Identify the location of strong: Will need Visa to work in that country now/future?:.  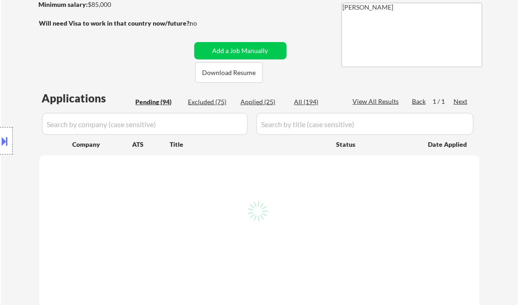
(115, 23).